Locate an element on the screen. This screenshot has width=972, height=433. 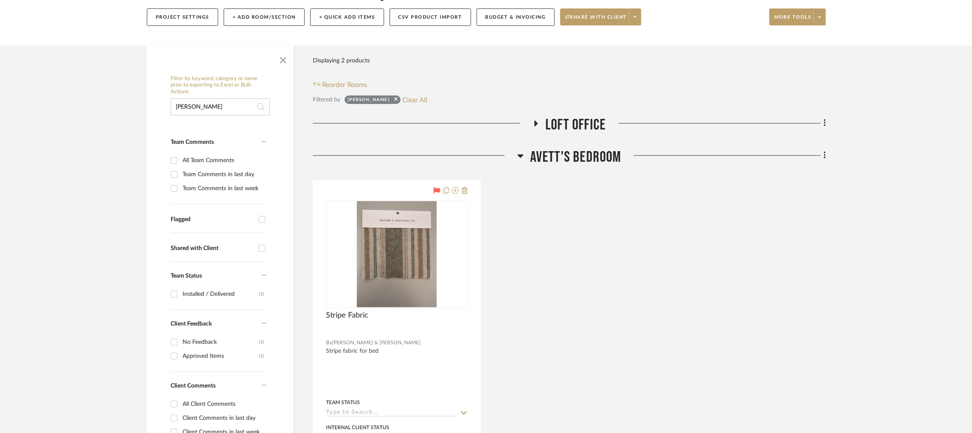
button: Budget & Invoicing is located at coordinates (516, 17).